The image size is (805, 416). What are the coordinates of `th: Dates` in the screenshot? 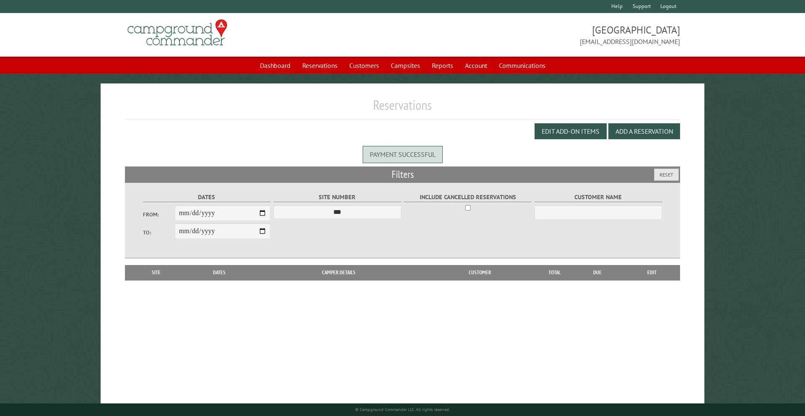 It's located at (219, 273).